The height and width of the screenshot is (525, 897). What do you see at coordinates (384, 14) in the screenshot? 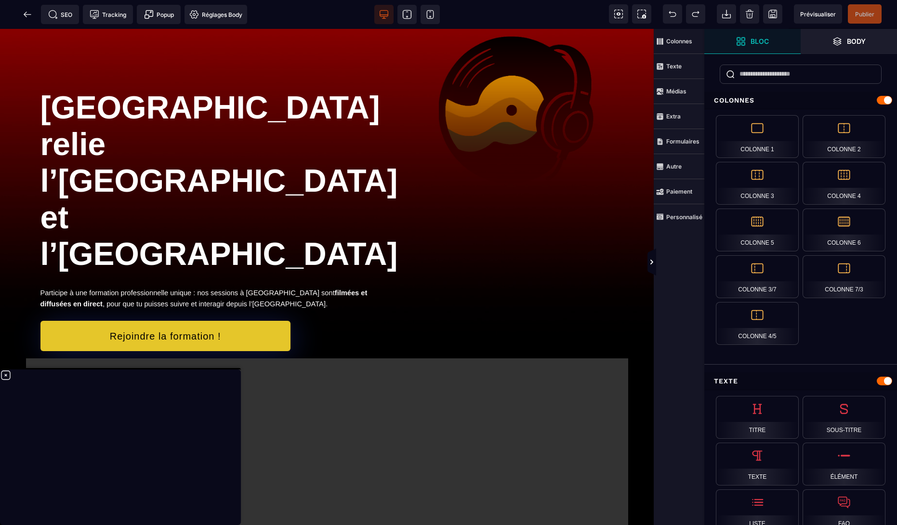
I see `span: Voir bureau` at bounding box center [384, 14].